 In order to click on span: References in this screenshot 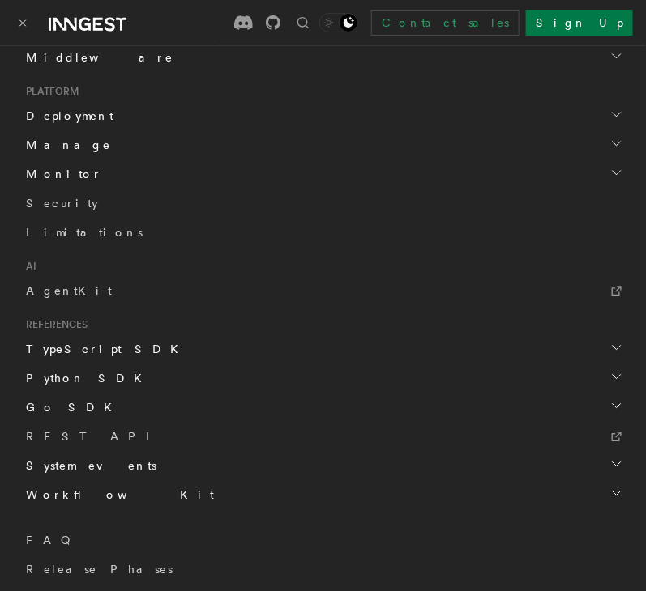, I will do `click(53, 325)`.